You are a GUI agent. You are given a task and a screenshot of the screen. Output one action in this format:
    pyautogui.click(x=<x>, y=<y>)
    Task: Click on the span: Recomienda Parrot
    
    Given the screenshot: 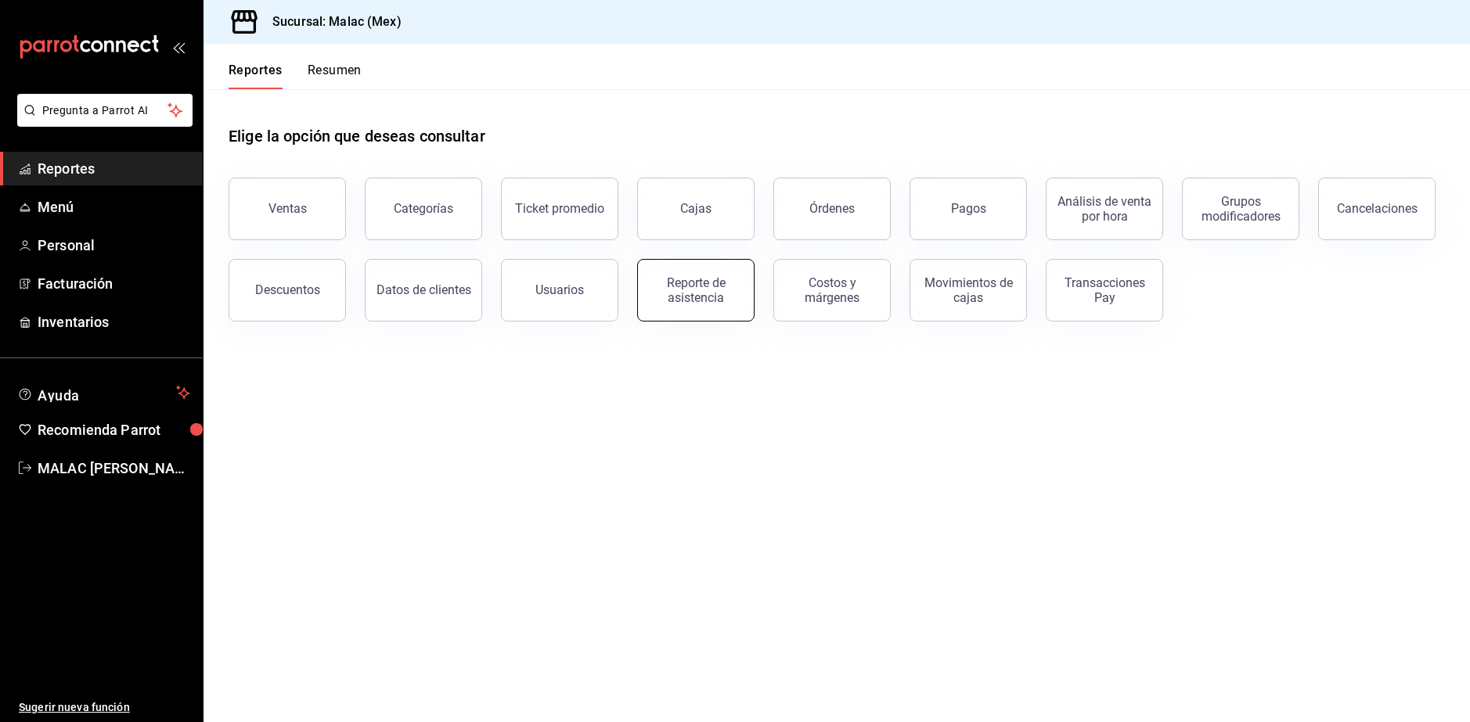 What is the action you would take?
    pyautogui.click(x=113, y=430)
    